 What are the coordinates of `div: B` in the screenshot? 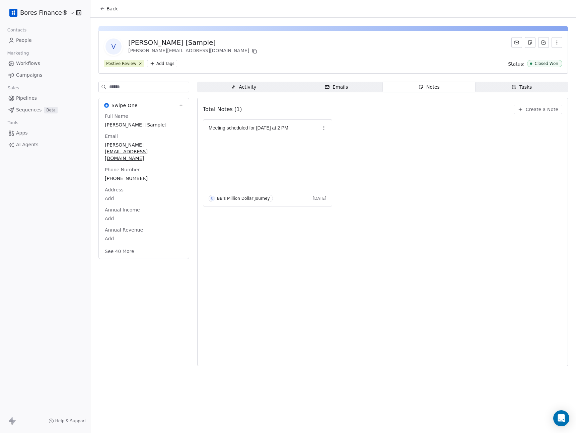 It's located at (212, 199).